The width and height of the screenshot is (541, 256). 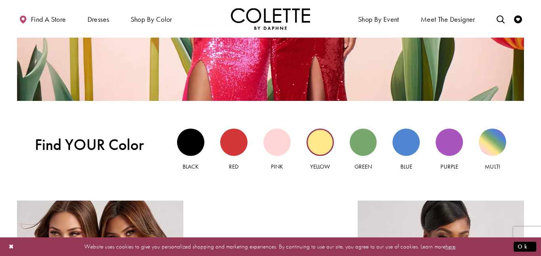 I want to click on span: Shop By Event, so click(x=379, y=19).